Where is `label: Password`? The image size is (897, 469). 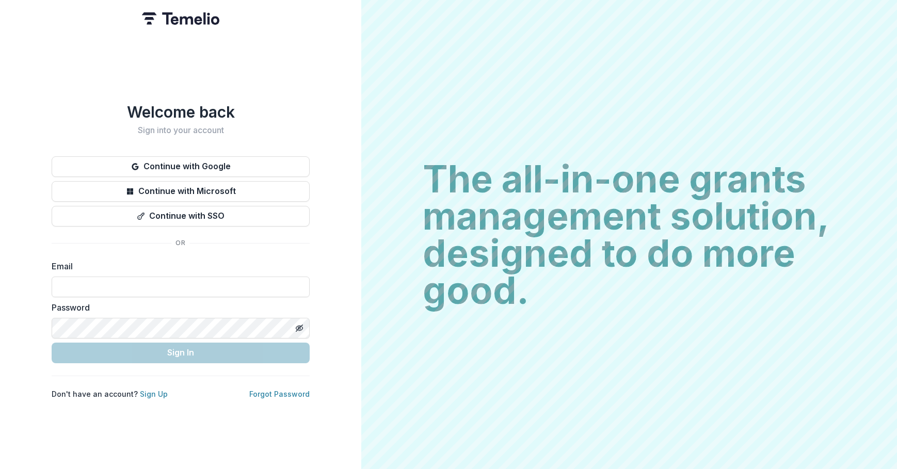 label: Password is located at coordinates (177, 307).